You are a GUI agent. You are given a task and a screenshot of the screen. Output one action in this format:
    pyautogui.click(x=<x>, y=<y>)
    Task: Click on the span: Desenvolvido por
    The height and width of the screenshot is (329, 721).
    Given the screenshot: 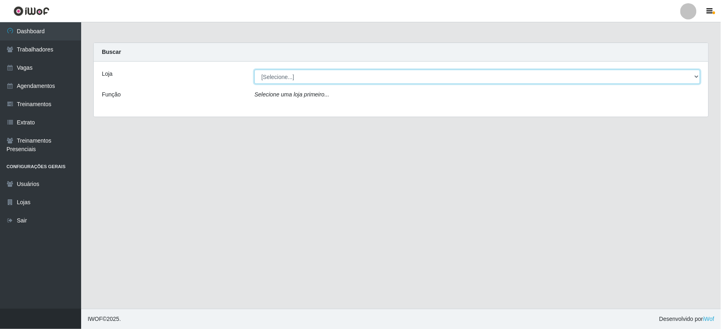 What is the action you would take?
    pyautogui.click(x=687, y=319)
    